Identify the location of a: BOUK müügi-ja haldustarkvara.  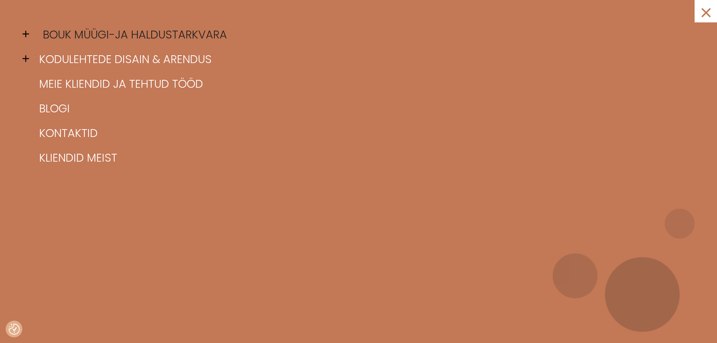
(368, 35).